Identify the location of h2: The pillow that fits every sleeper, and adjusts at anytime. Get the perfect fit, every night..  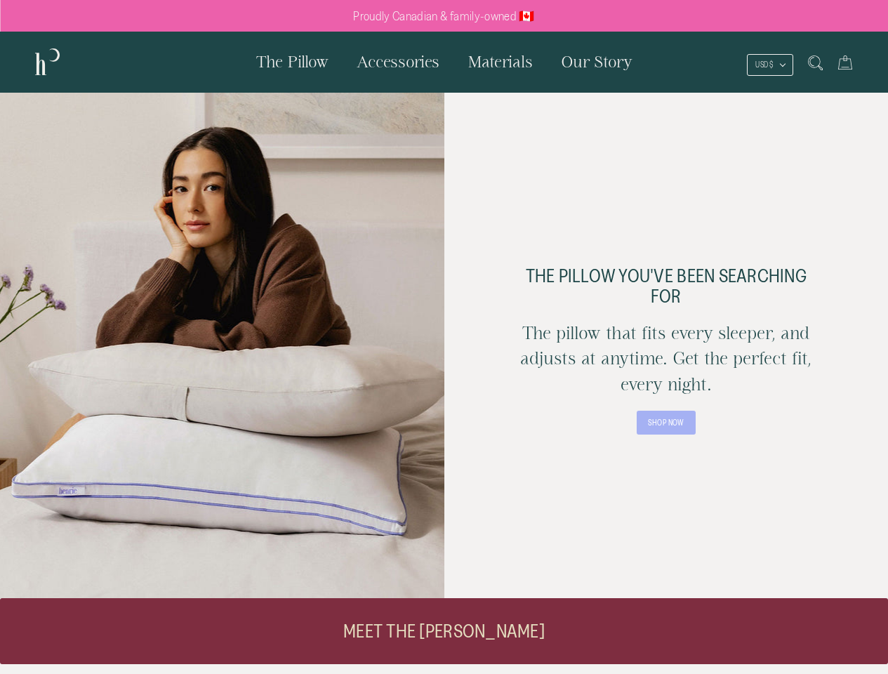
(666, 358).